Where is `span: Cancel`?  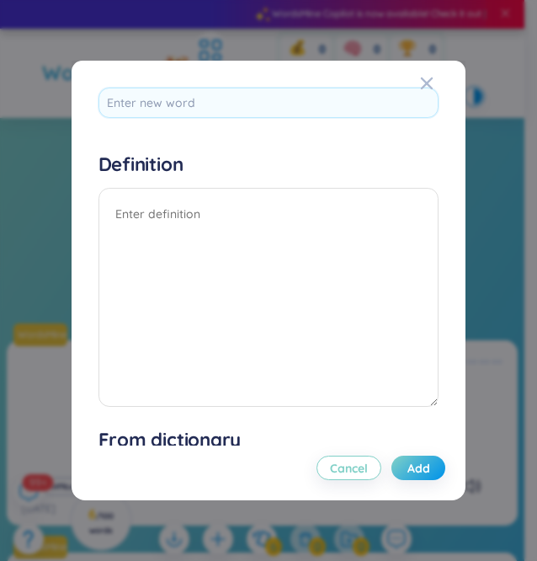
span: Cancel is located at coordinates (348, 468).